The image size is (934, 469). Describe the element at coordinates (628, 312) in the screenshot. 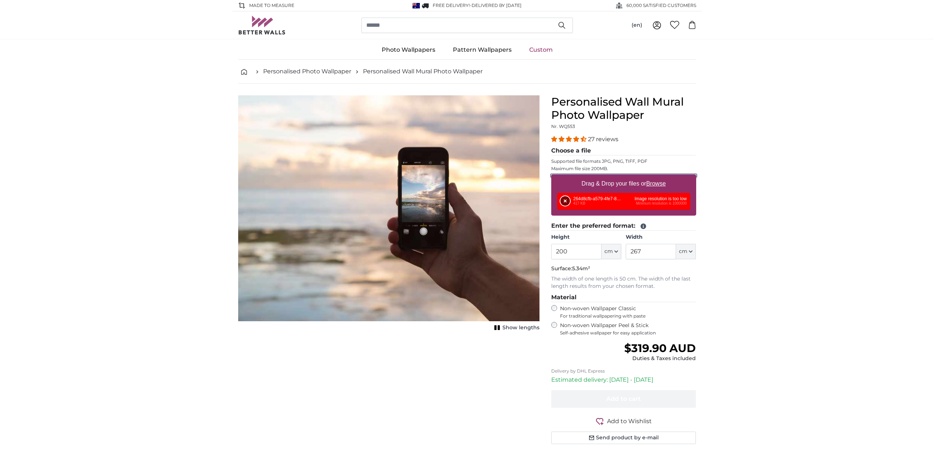

I see `label: Non-woven Wallpaper Classic` at that location.